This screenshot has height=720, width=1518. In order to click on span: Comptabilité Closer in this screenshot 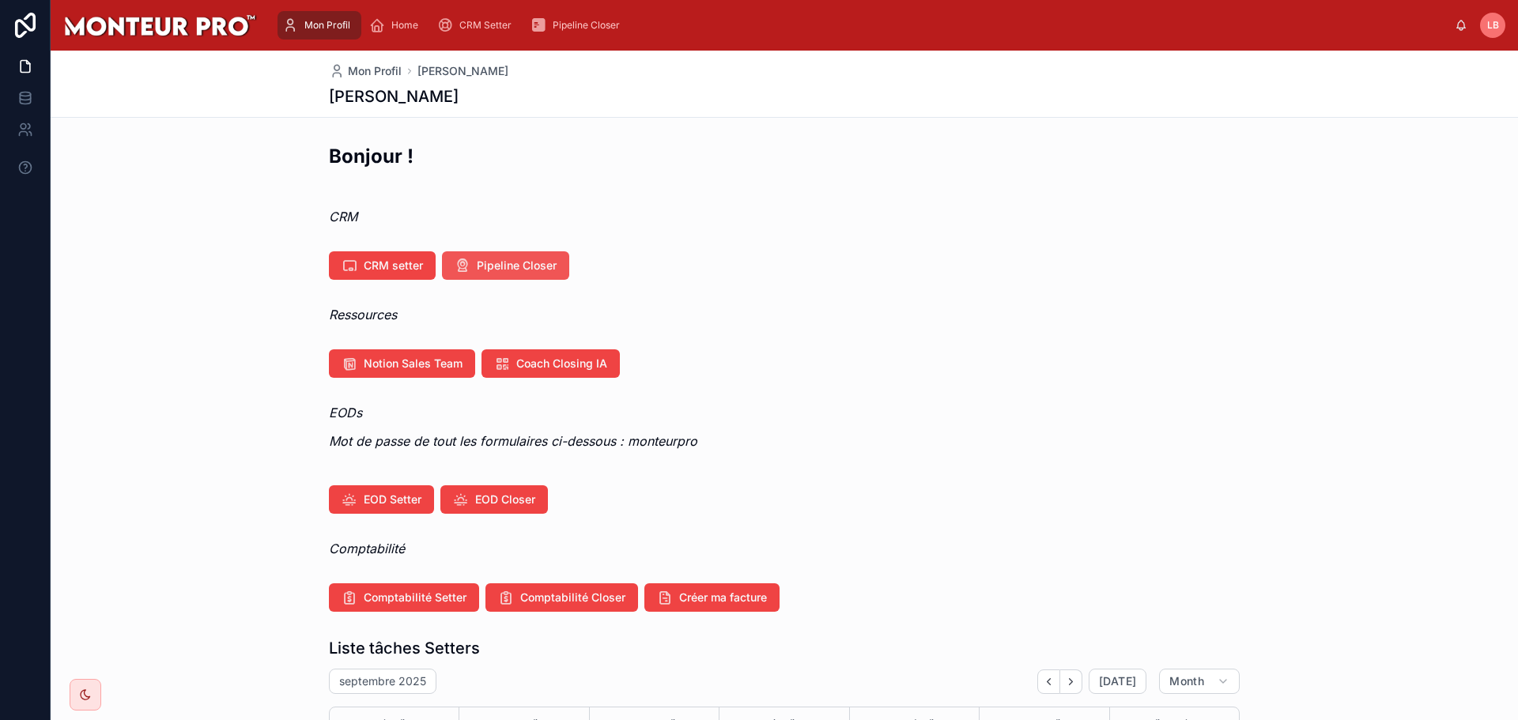, I will do `click(573, 598)`.